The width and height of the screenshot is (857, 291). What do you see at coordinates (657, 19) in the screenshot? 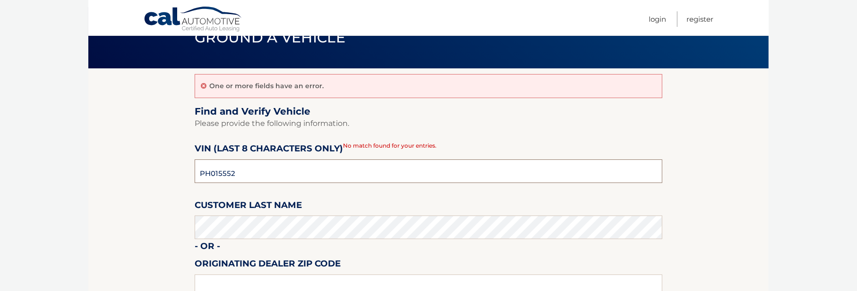
I see `a: Login` at bounding box center [657, 19].